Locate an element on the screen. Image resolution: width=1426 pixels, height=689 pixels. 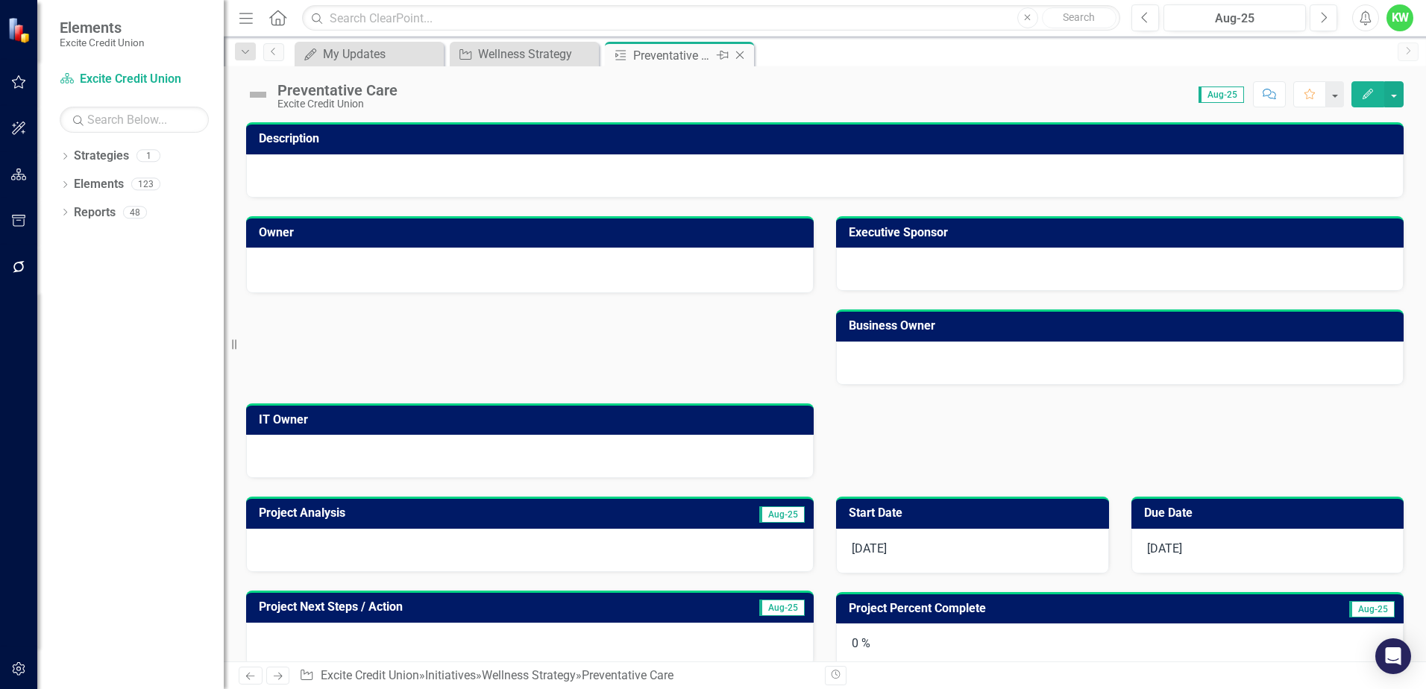
h3: Project Percent Complete is located at coordinates (1052, 609).